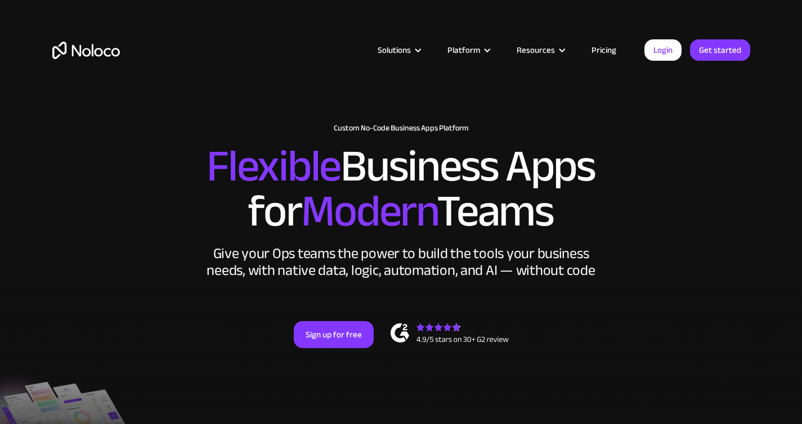  What do you see at coordinates (401, 128) in the screenshot?
I see `h1: Custom No-Code Business Apps Platform` at bounding box center [401, 128].